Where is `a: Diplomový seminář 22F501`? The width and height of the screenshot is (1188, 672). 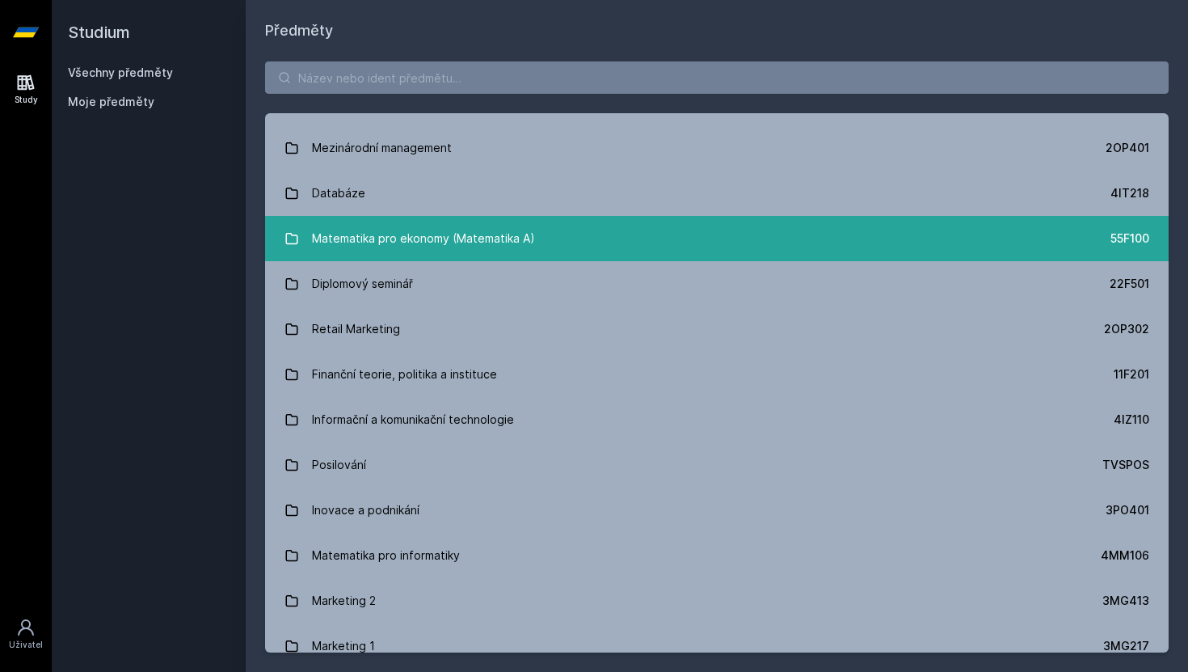 a: Diplomový seminář 22F501 is located at coordinates (717, 284).